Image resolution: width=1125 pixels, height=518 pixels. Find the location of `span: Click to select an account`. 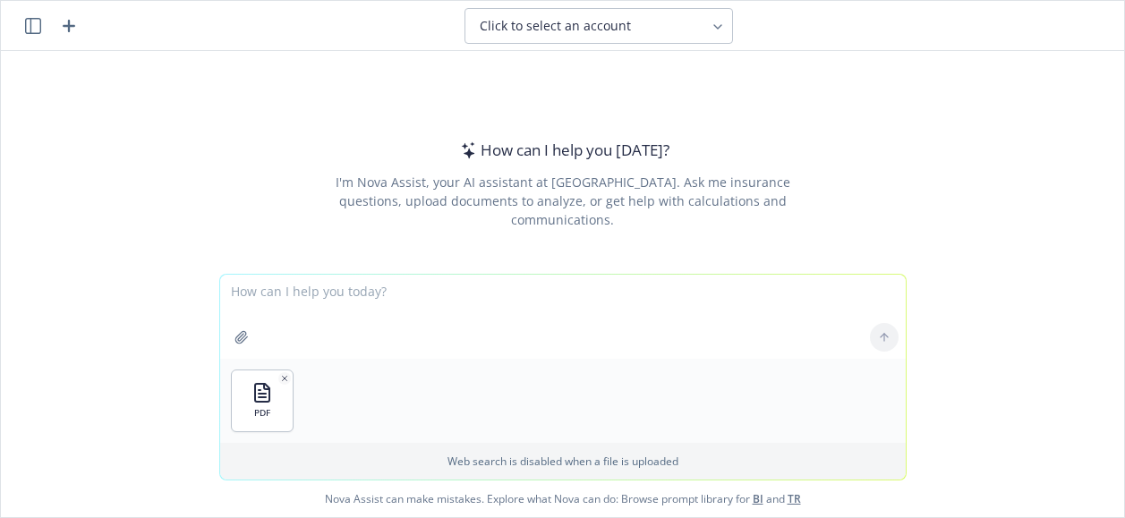

span: Click to select an account is located at coordinates (555, 26).